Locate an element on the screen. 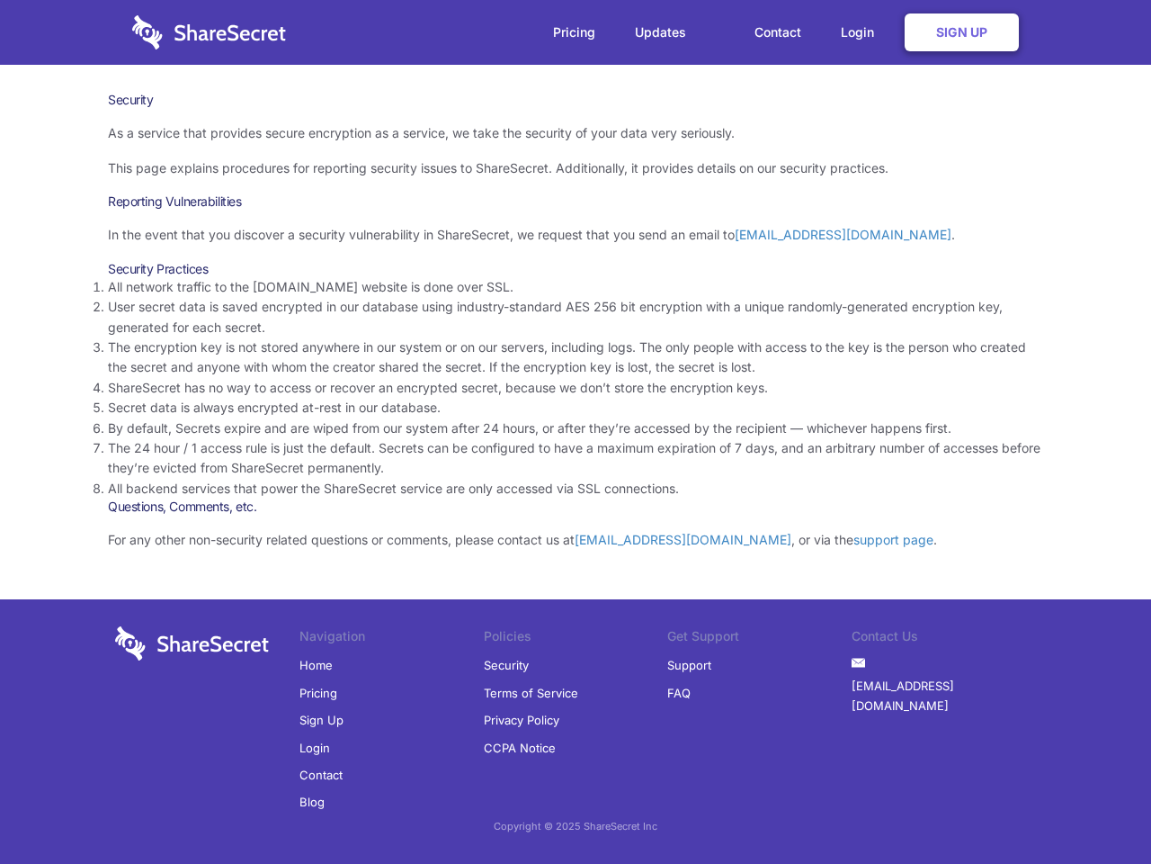  li: The 24 hour / 1 access rule is just the default. Secrets can be configured to have a maximum expi... is located at coordinates (576, 458).